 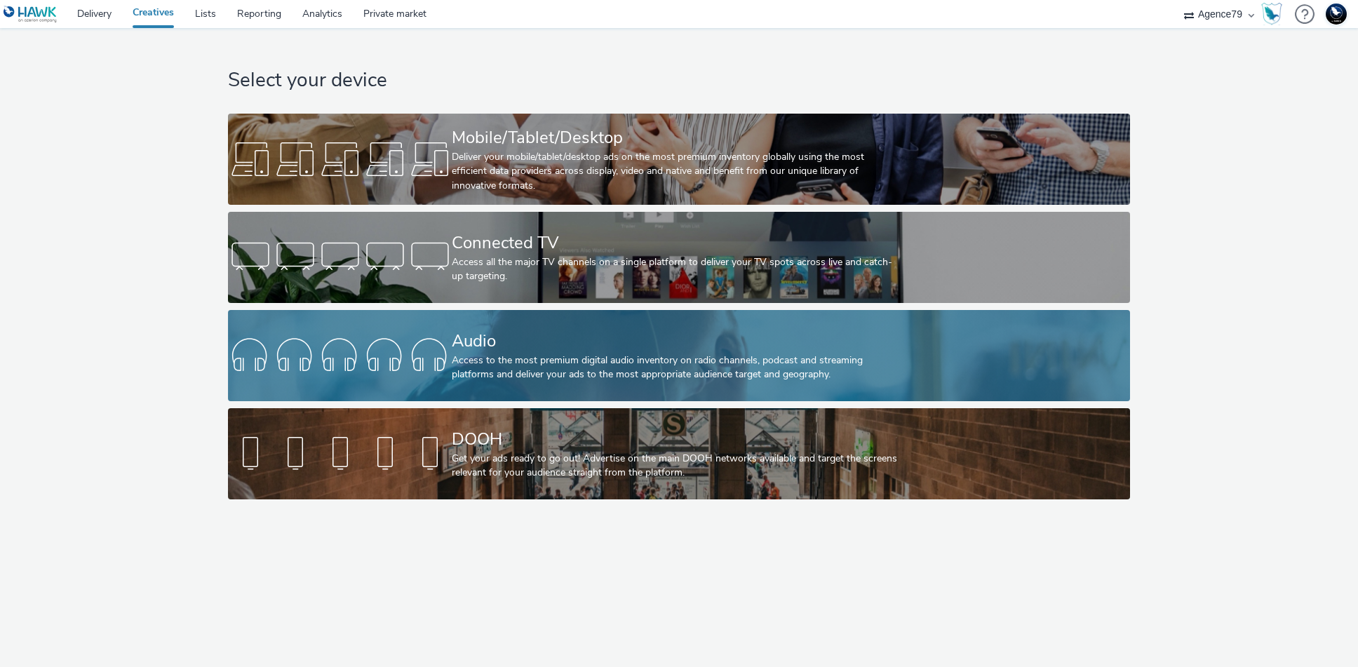 What do you see at coordinates (676, 466) in the screenshot?
I see `div: Get your ads ready to go out! Advertise on the main DOOH networks available and target the screen...` at bounding box center [676, 466].